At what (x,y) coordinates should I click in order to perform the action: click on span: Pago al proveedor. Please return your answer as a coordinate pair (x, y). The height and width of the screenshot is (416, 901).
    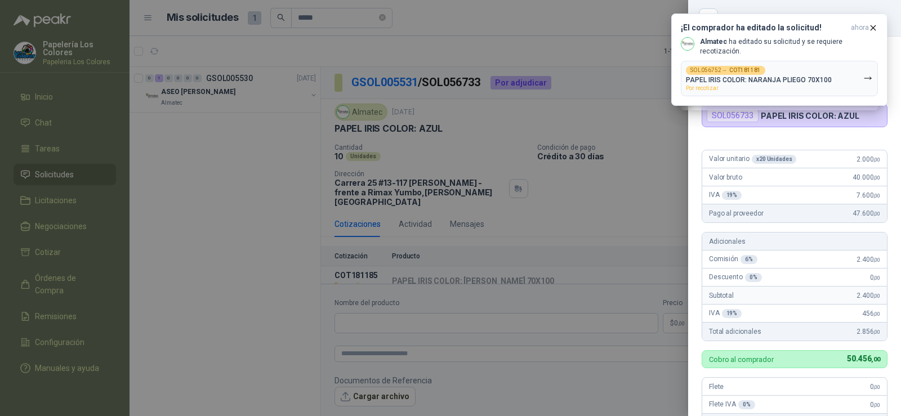
    Looking at the image, I should click on (736, 213).